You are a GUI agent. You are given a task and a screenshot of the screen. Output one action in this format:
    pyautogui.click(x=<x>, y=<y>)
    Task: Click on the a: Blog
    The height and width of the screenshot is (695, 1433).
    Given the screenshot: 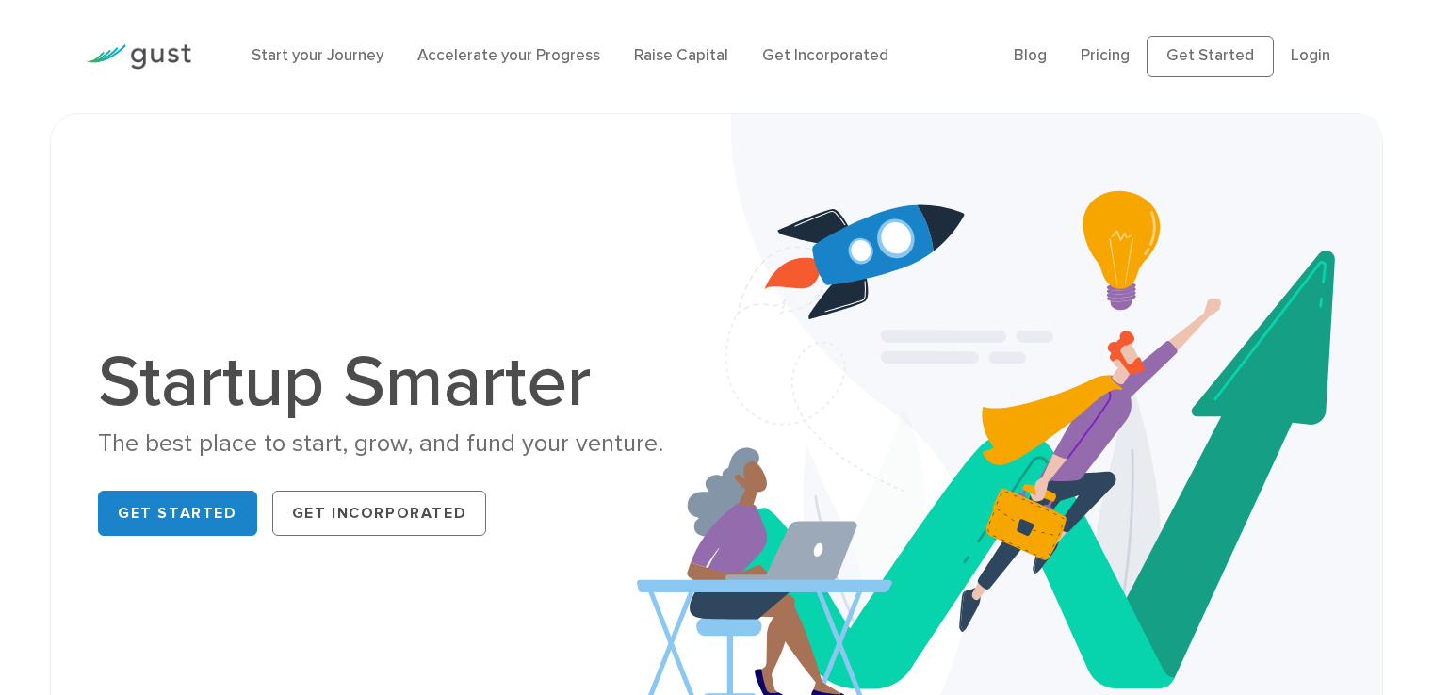 What is the action you would take?
    pyautogui.click(x=1030, y=56)
    